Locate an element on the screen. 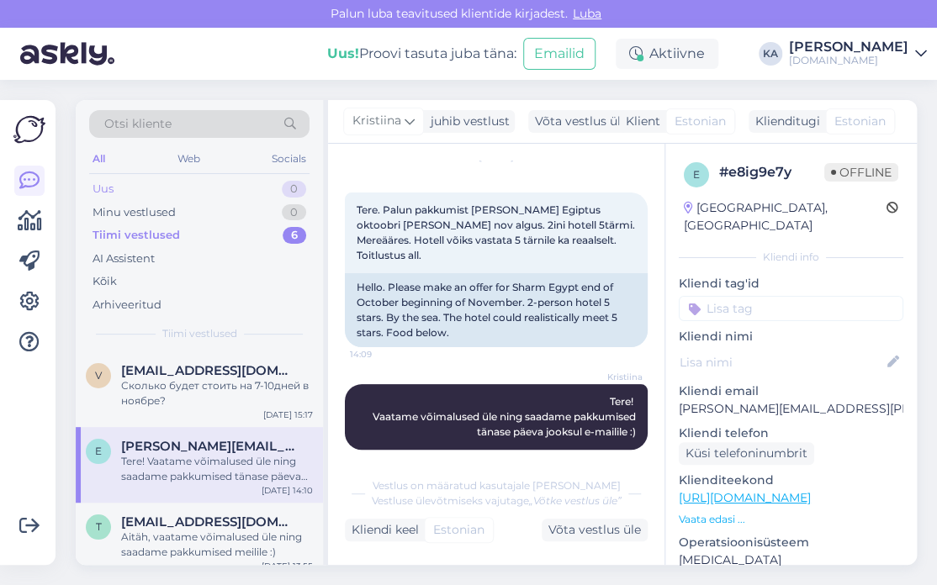  span: 14:10 is located at coordinates (610, 457).